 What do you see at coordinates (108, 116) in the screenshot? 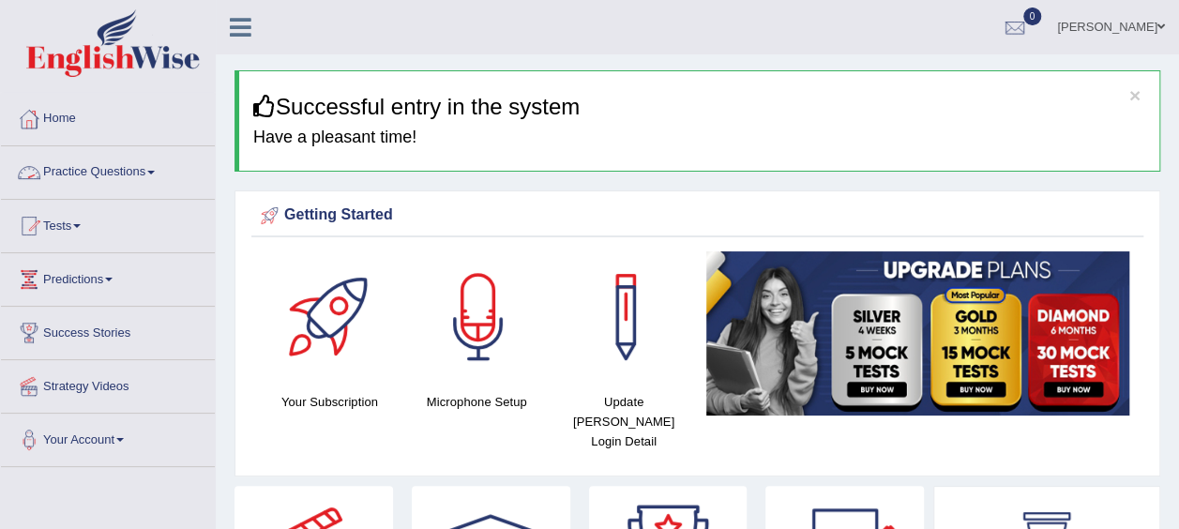
I see `a: Home` at bounding box center [108, 116].